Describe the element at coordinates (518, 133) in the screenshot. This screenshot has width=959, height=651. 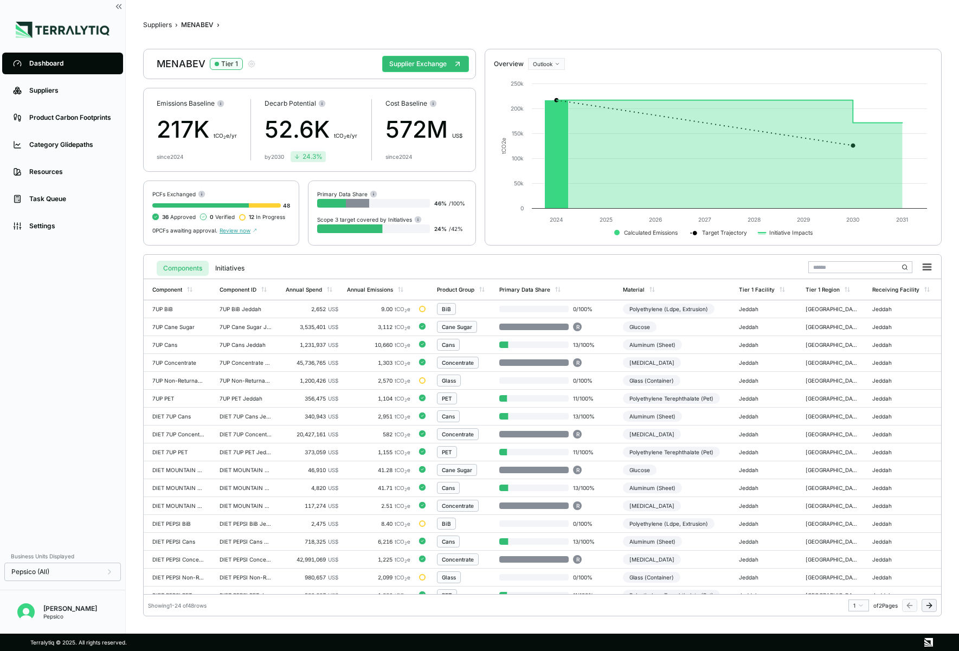
I see `text: 150k` at that location.